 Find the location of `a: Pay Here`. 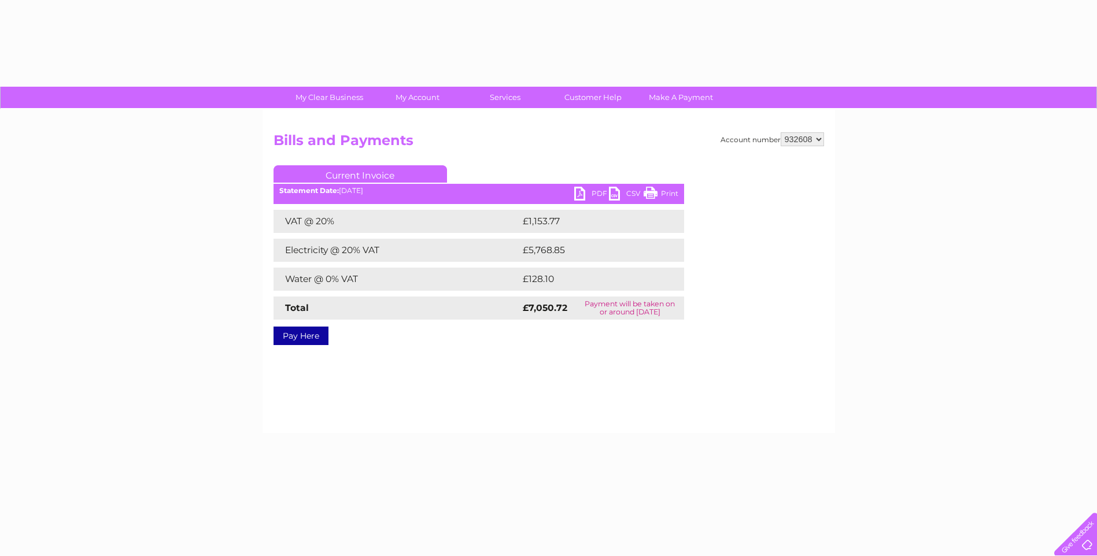

a: Pay Here is located at coordinates (301, 336).